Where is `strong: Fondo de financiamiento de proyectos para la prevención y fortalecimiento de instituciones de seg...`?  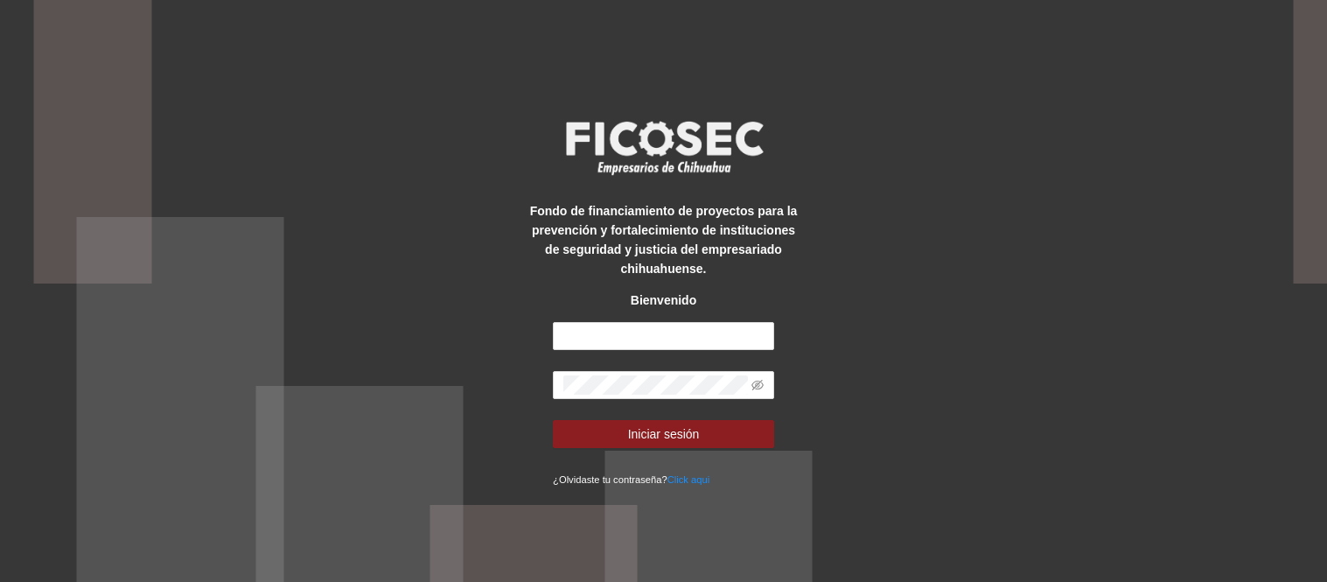 strong: Fondo de financiamiento de proyectos para la prevención y fortalecimiento de instituciones de seg... is located at coordinates (664, 240).